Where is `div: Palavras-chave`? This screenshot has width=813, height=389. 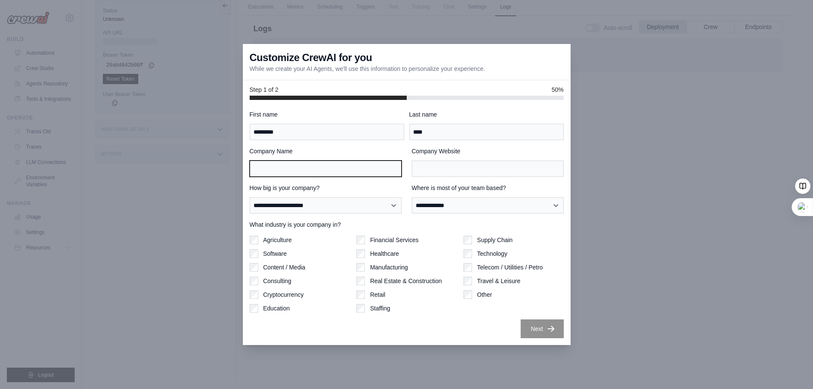
div: Palavras-chave is located at coordinates (118, 53).